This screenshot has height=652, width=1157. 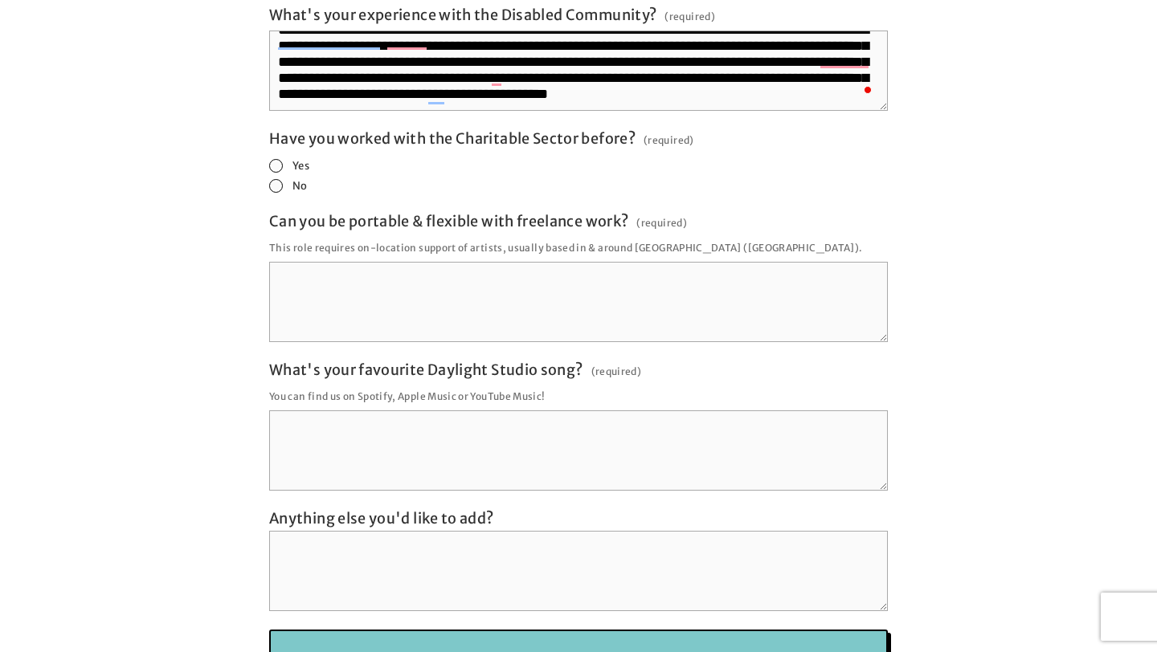 I want to click on textarea: To enrich screen reader interactions, please activate Accessibility in Grammarly extension settings, so click(x=578, y=71).